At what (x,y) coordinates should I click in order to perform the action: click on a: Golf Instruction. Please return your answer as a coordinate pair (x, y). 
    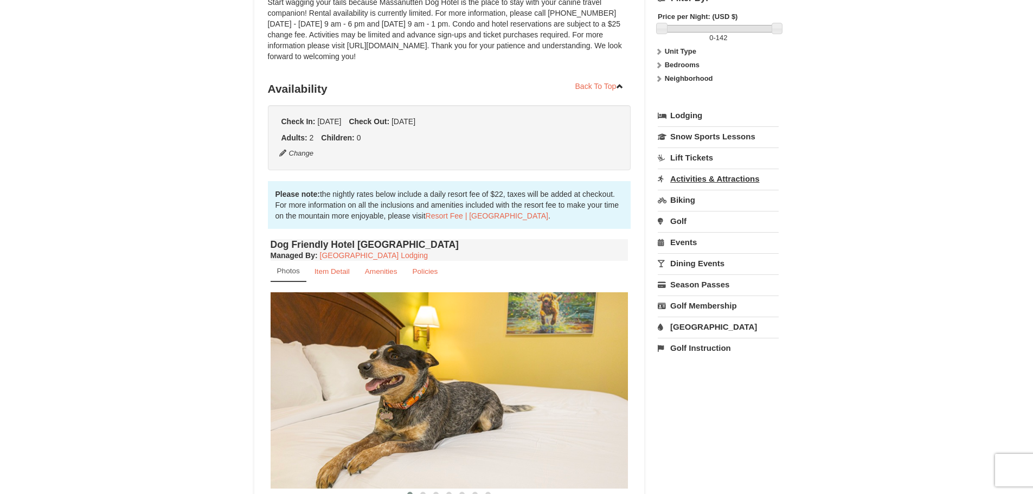
    Looking at the image, I should click on (718, 348).